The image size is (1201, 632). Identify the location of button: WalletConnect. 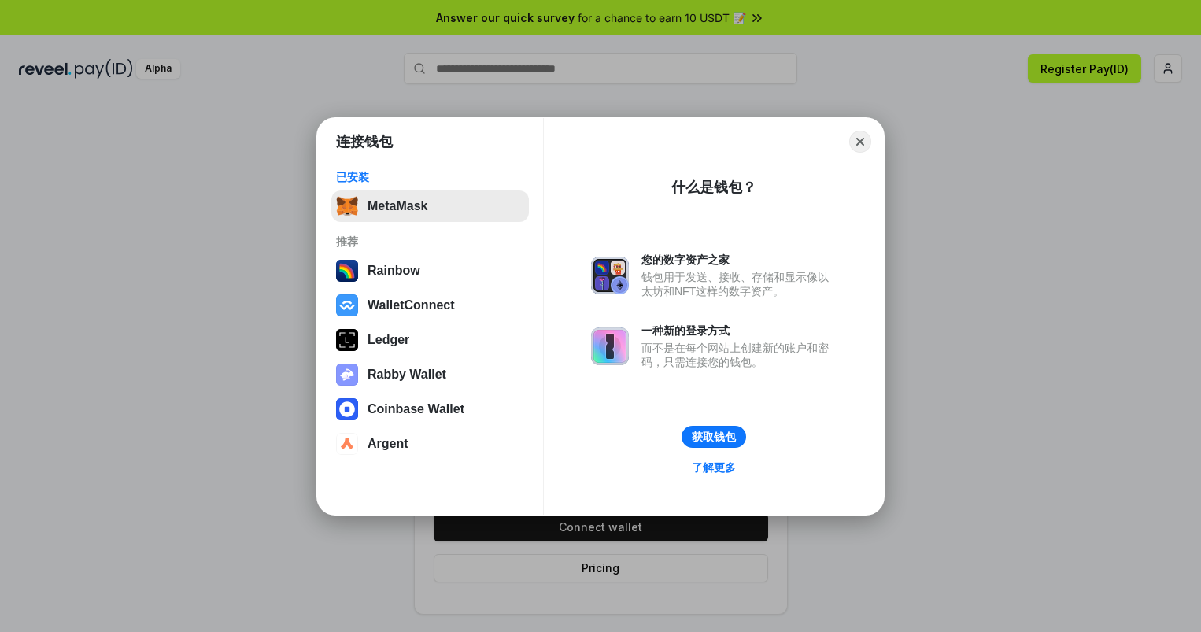
(430, 305).